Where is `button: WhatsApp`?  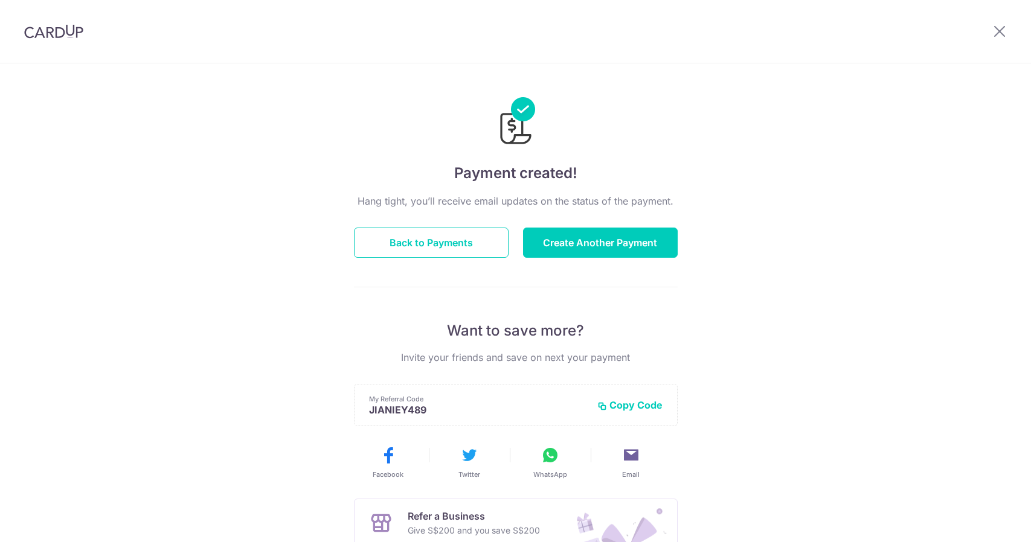
button: WhatsApp is located at coordinates (550, 463).